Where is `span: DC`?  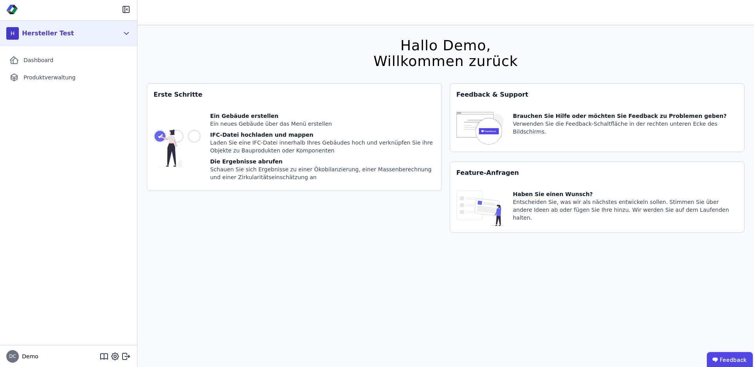
span: DC is located at coordinates (13, 356).